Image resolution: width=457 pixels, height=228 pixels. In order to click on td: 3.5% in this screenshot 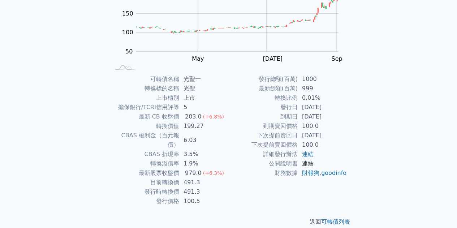, I will do `click(204, 154)`.